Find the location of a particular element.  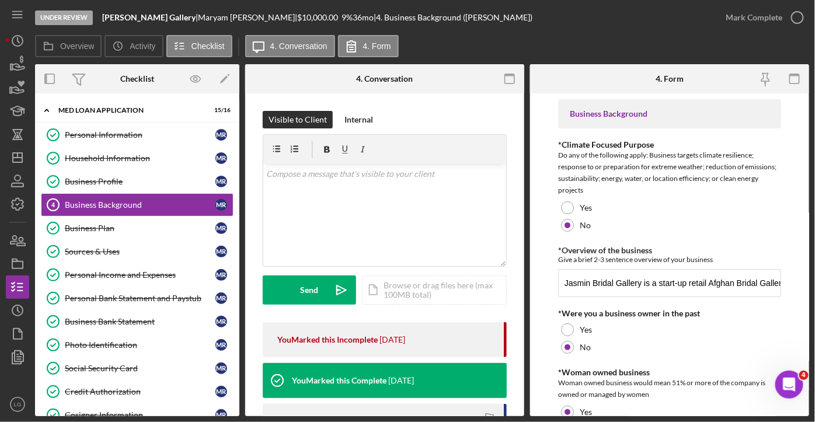

div: Social Security Card is located at coordinates (140, 368).